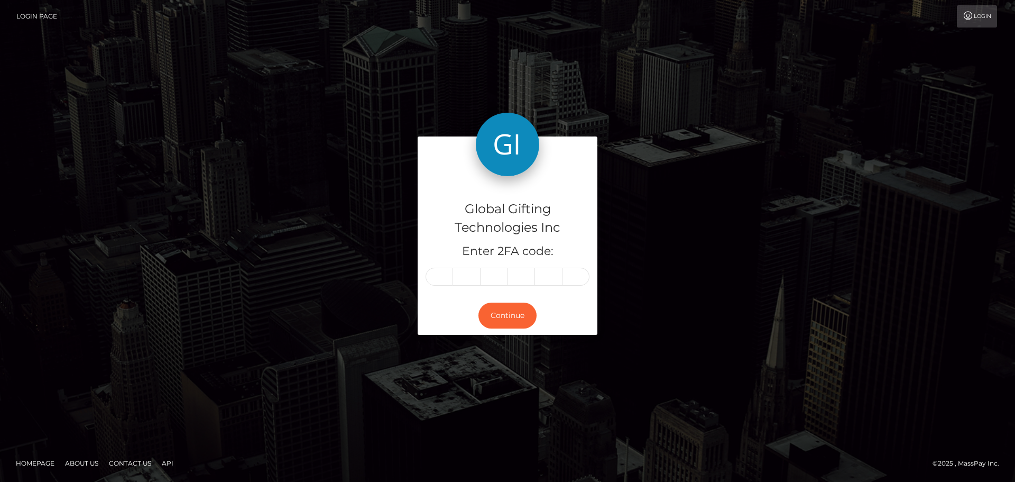  Describe the element at coordinates (130, 463) in the screenshot. I see `a: Contact Us` at that location.